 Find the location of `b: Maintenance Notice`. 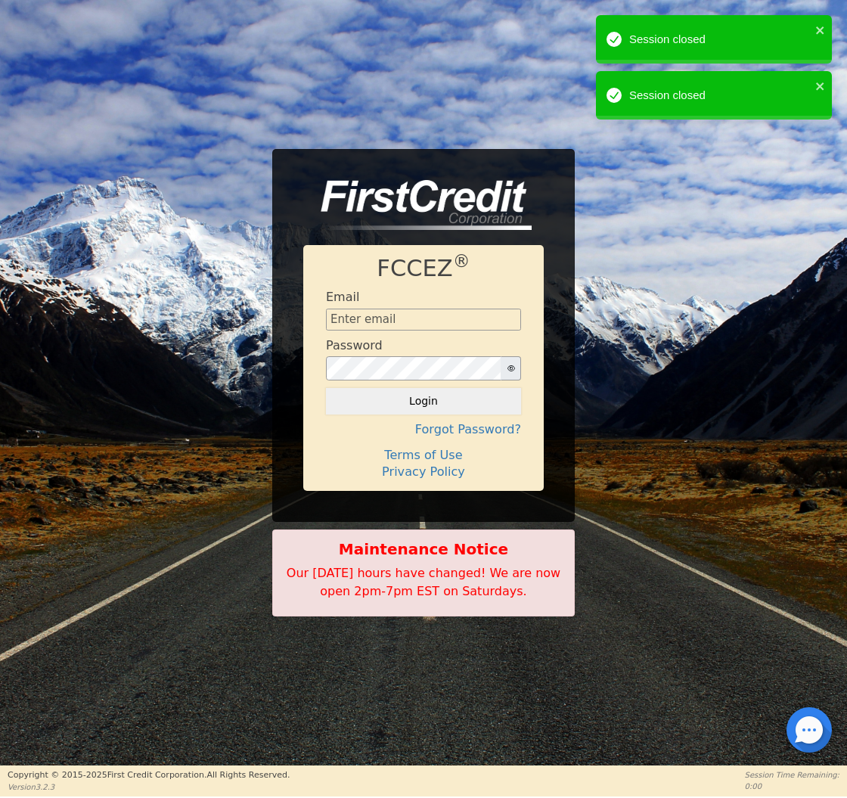

b: Maintenance Notice is located at coordinates (424, 549).